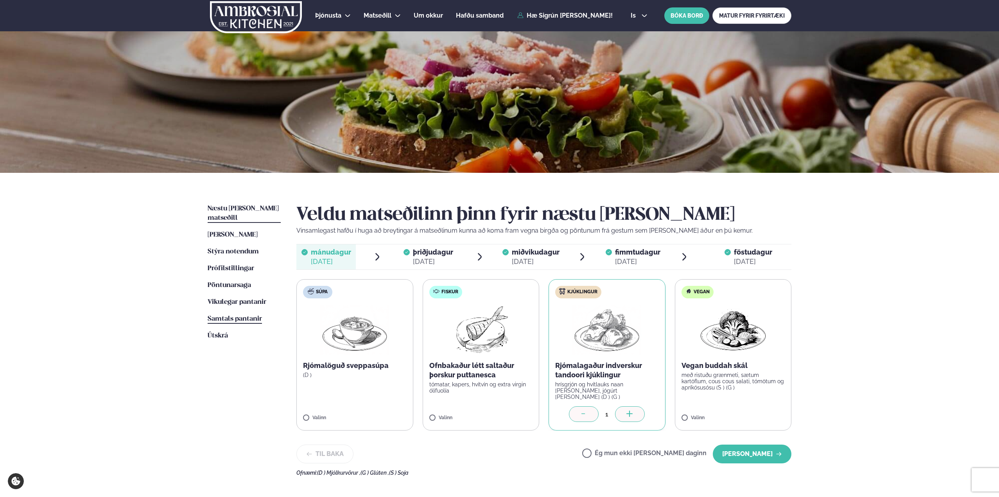  What do you see at coordinates (311, 291) in the screenshot?
I see `img: soup.svg` at bounding box center [311, 291].